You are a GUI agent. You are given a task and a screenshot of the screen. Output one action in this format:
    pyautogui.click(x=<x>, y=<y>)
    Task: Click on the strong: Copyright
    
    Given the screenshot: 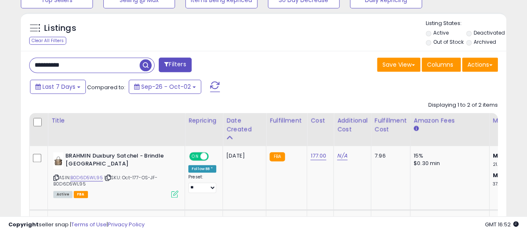 What is the action you would take?
    pyautogui.click(x=23, y=224)
    